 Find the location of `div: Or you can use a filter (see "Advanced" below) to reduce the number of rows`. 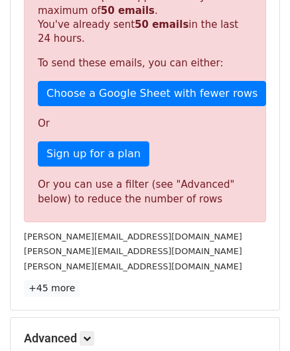

div: Or you can use a filter (see "Advanced" below) to reduce the number of rows is located at coordinates (145, 192).